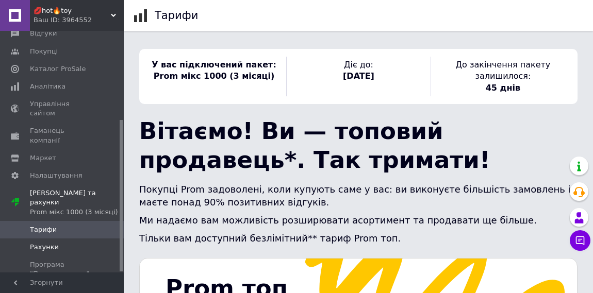  Describe the element at coordinates (44, 52) in the screenshot. I see `span: Покупці` at that location.